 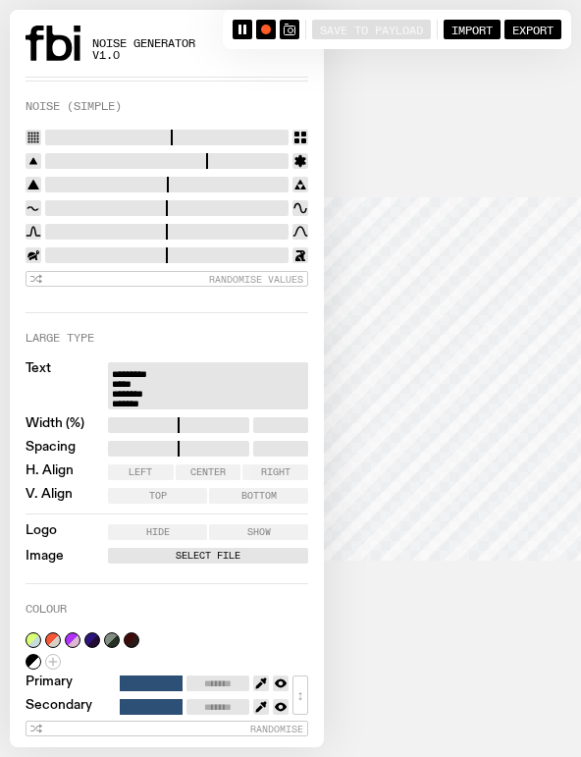 What do you see at coordinates (46, 609) in the screenshot?
I see `label: Colour` at bounding box center [46, 609].